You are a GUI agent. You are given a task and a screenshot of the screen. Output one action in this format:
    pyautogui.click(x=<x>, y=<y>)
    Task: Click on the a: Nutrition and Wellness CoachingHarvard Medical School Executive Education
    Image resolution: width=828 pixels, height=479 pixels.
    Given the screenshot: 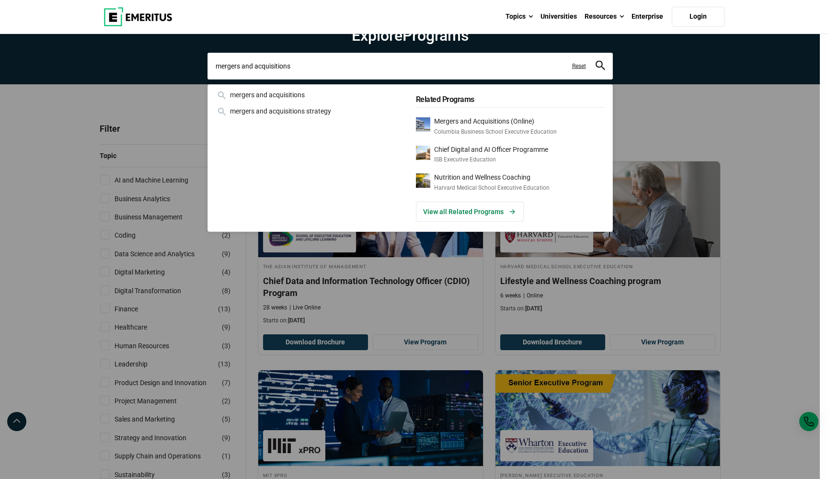 What is the action you would take?
    pyautogui.click(x=511, y=183)
    